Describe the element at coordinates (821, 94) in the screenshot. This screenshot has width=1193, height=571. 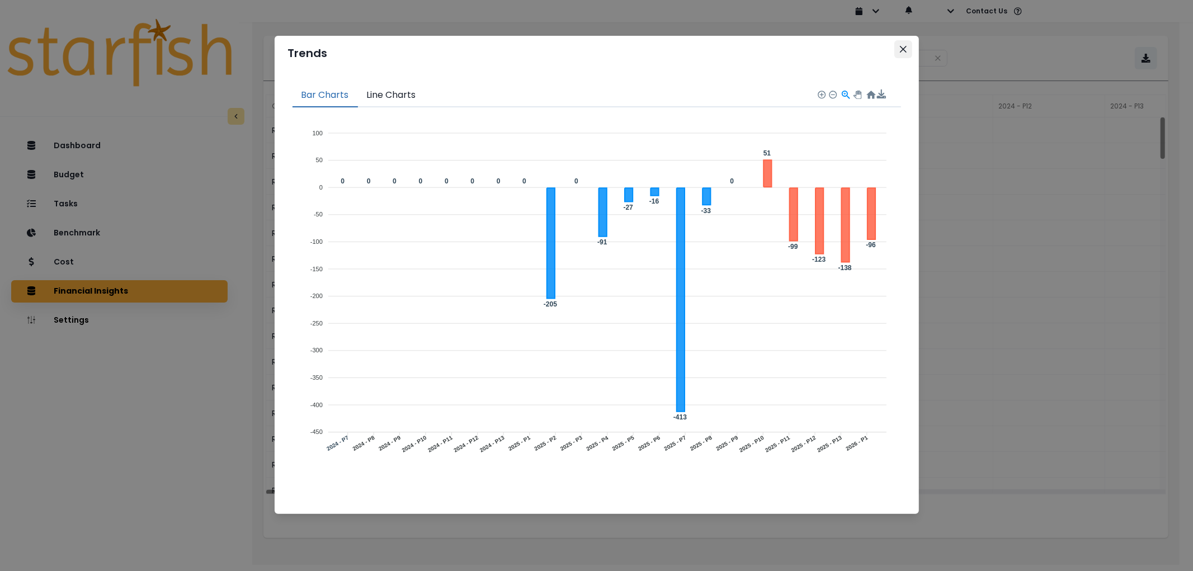
I see `div: Zoom In` at that location.